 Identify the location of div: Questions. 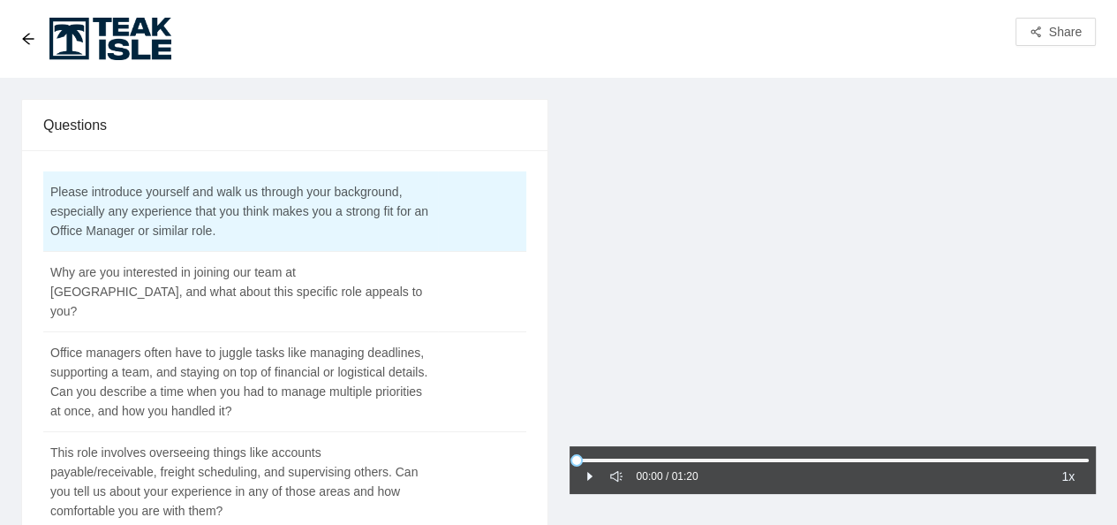
(284, 125).